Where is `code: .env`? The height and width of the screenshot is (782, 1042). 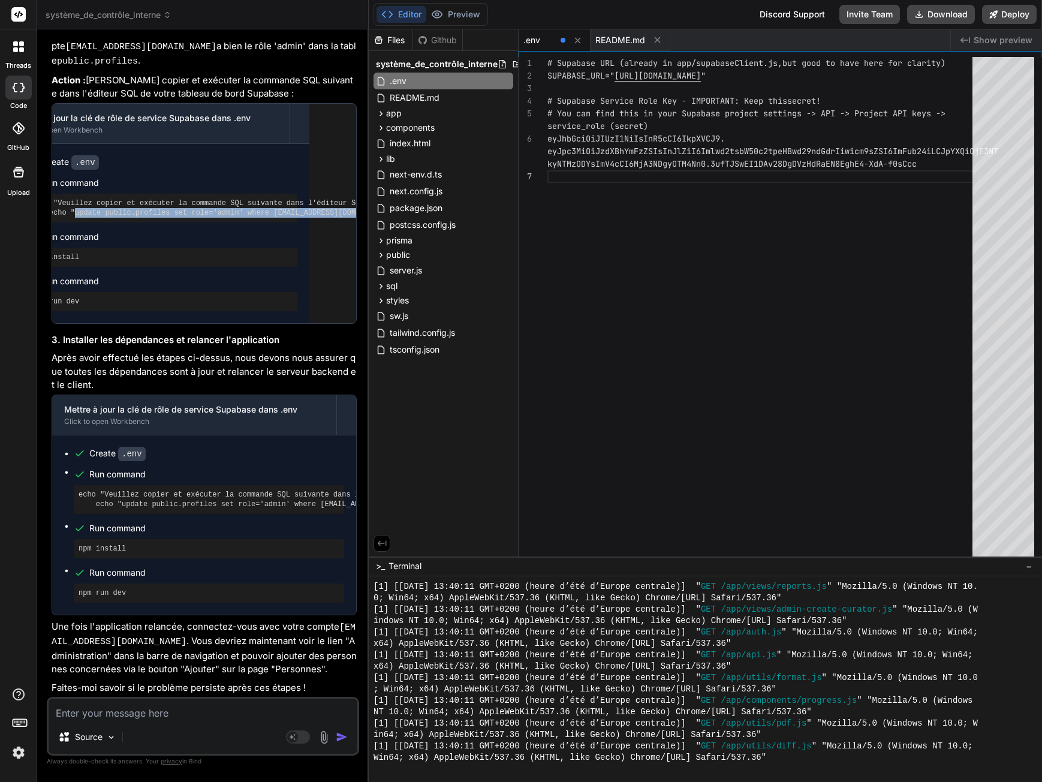 code: .env is located at coordinates (85, 162).